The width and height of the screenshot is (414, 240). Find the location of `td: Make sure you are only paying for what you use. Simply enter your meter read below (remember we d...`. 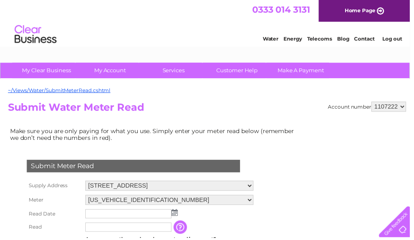

td: Make sure you are only paying for what you use. Simply enter your meter read below (remember we d... is located at coordinates (156, 135).